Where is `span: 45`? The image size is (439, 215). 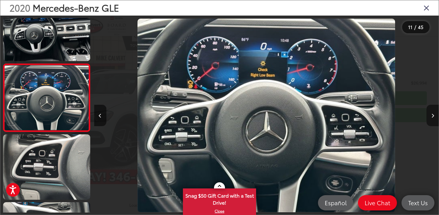
span: 45 is located at coordinates (421, 27).